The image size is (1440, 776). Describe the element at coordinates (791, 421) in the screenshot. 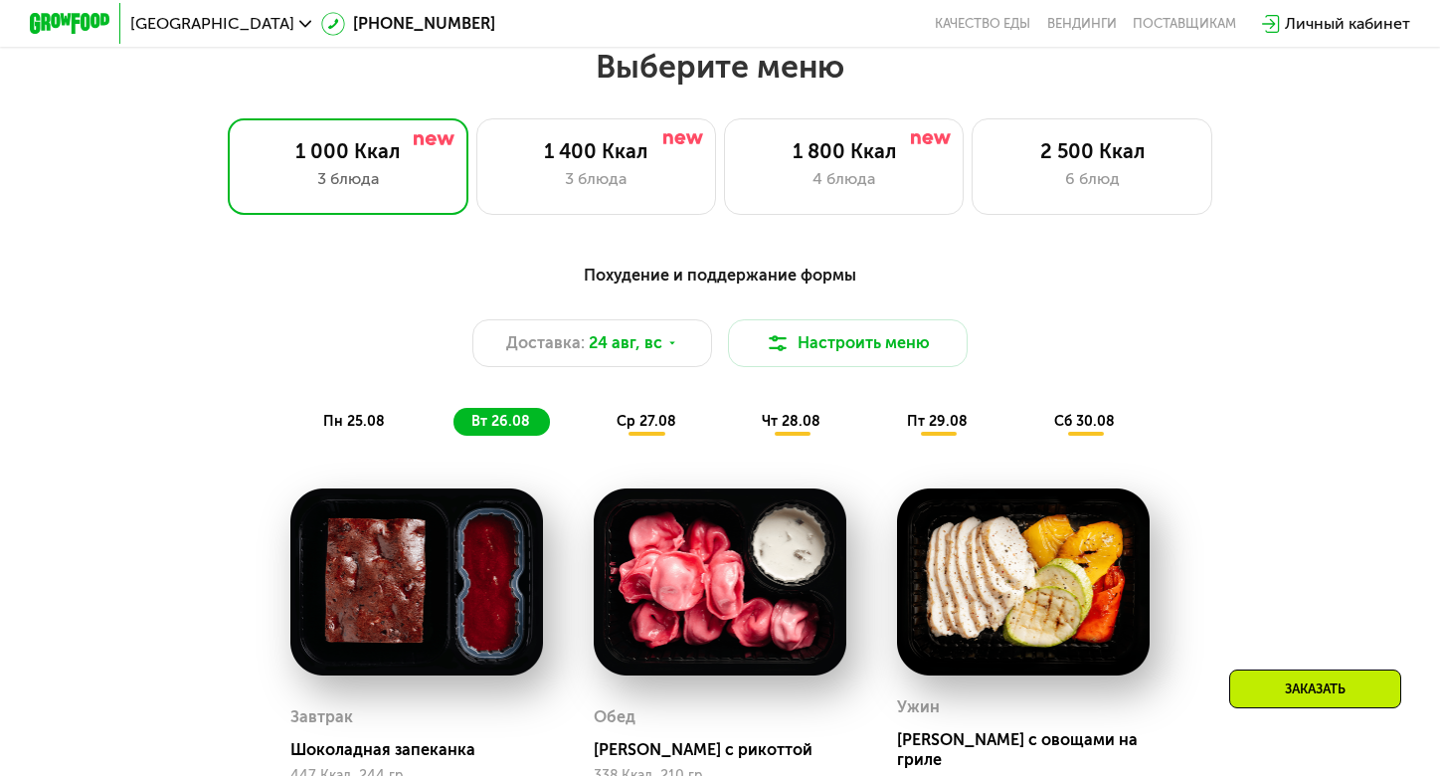

I see `span: чт 28.08` at that location.